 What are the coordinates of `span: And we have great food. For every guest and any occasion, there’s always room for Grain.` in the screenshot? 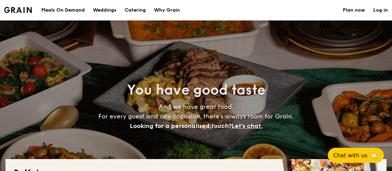 It's located at (196, 116).